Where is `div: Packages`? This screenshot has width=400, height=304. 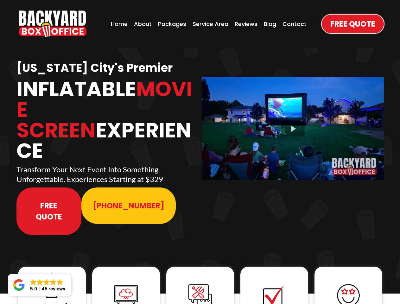 div: Packages is located at coordinates (172, 24).